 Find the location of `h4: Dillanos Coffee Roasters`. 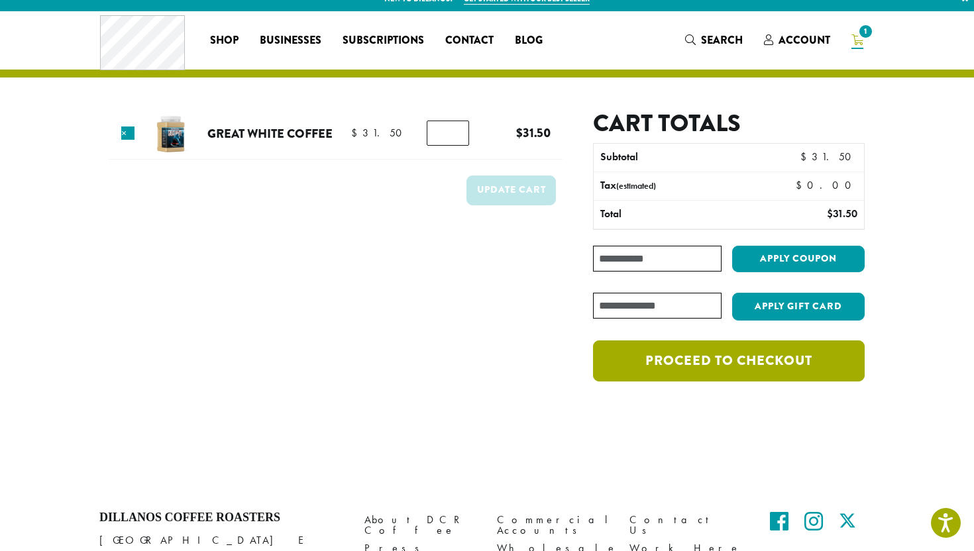

h4: Dillanos Coffee Roasters is located at coordinates (222, 518).